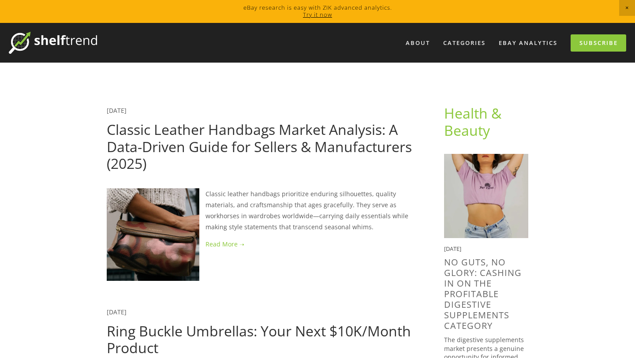 The image size is (635, 358). Describe the element at coordinates (474, 121) in the screenshot. I see `a: Health & Beauty` at that location.